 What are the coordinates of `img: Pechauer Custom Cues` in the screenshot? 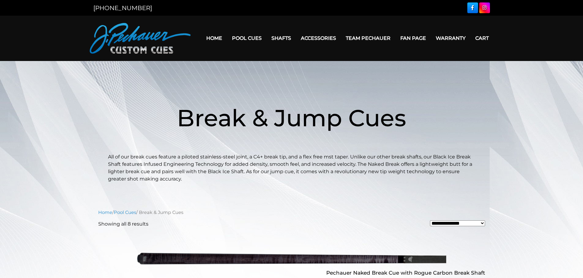 It's located at (140, 38).